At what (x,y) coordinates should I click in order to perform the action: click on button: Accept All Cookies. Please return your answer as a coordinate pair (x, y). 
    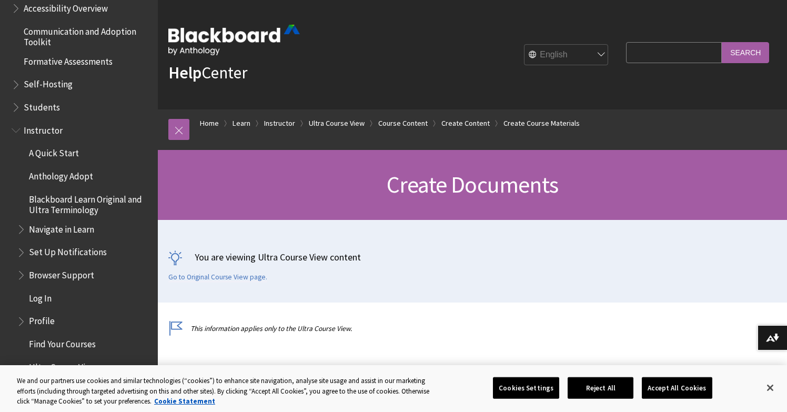
    Looking at the image, I should click on (676, 388).